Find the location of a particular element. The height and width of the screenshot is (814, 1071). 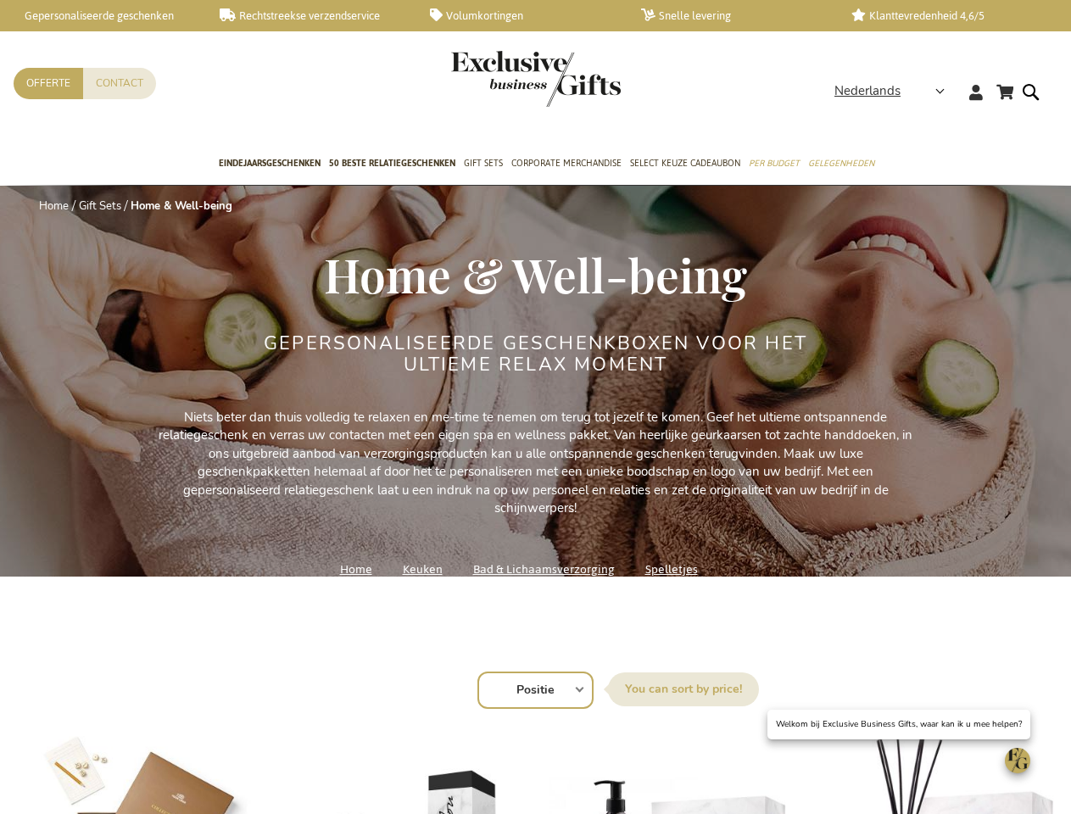

label: Sorteer op is located at coordinates (684, 689).